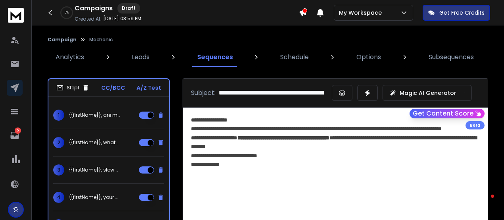  Describe the element at coordinates (113, 88) in the screenshot. I see `p: CC/BCC` at that location.